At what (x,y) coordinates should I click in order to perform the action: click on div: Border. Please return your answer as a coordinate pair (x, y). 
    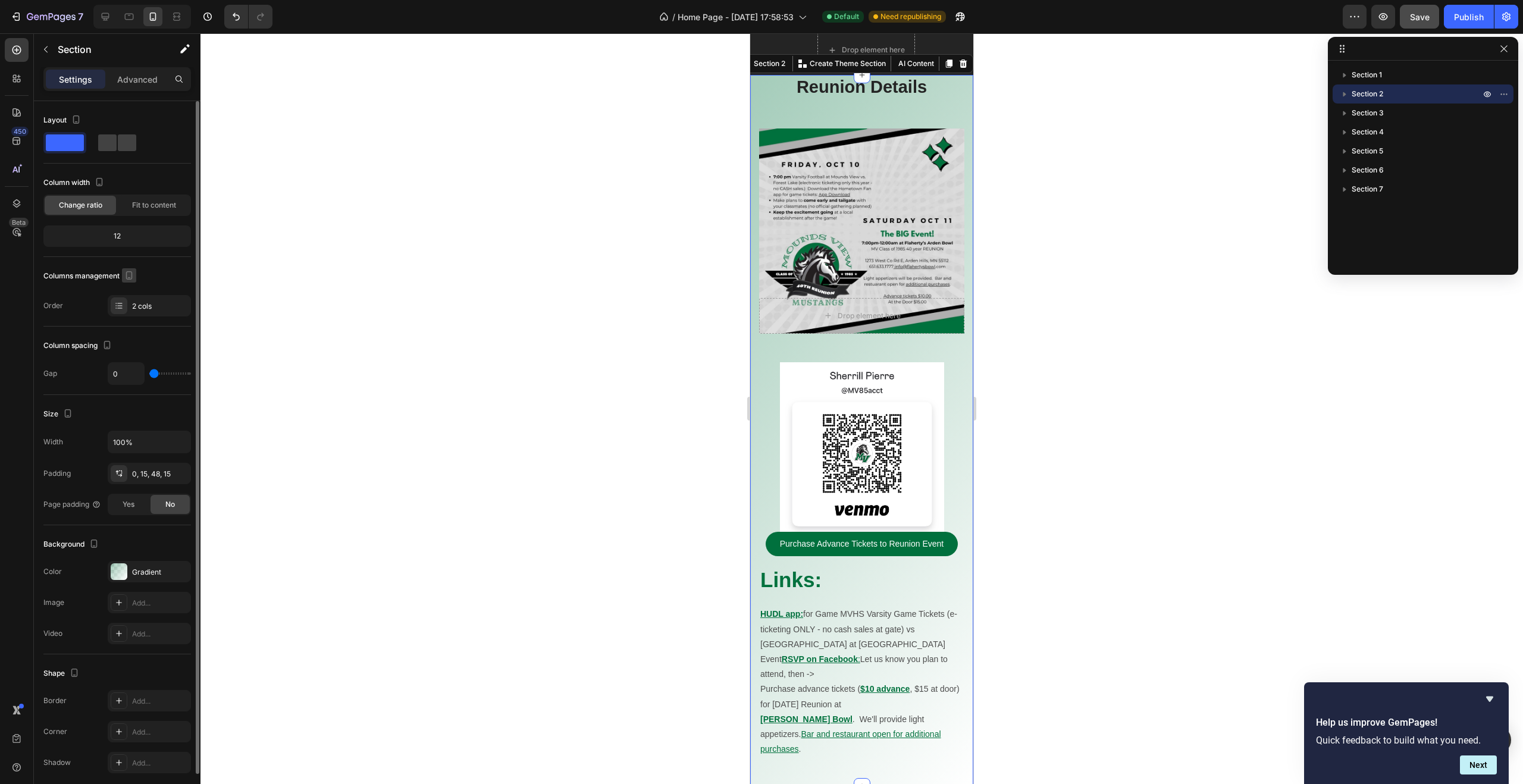
    Looking at the image, I should click on (55, 701).